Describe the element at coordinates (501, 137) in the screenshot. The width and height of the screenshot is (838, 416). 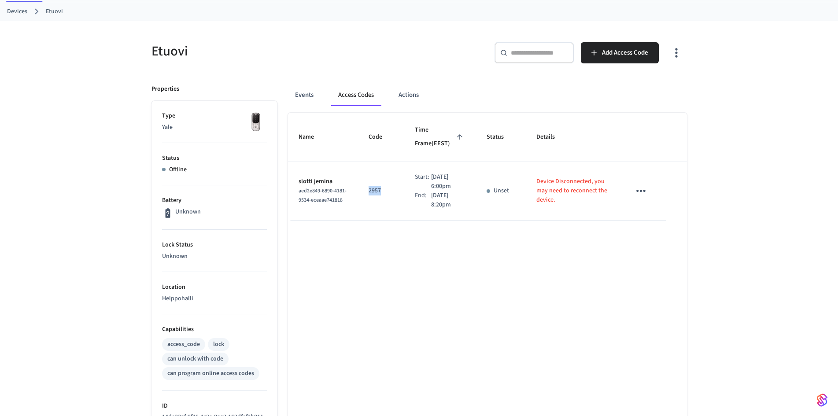
I see `span: Status` at that location.